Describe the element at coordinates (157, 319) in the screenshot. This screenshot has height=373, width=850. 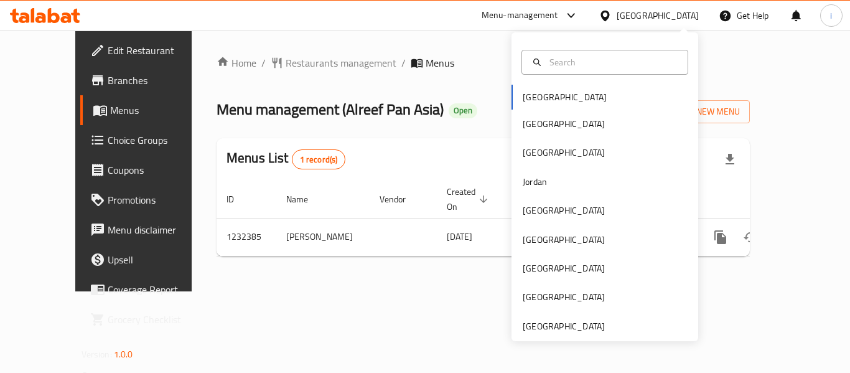
I see `span: Grocery Checklist` at that location.